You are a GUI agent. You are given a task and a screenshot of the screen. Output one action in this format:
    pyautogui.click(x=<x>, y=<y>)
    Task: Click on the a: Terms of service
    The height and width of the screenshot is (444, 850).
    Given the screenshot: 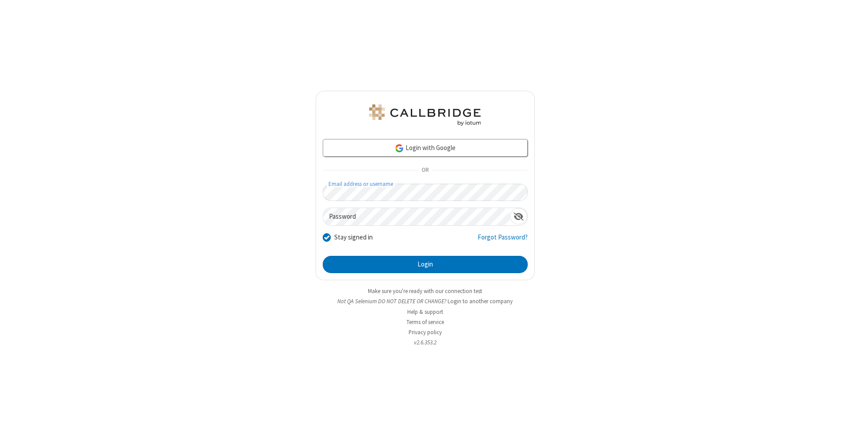 What is the action you would take?
    pyautogui.click(x=425, y=322)
    